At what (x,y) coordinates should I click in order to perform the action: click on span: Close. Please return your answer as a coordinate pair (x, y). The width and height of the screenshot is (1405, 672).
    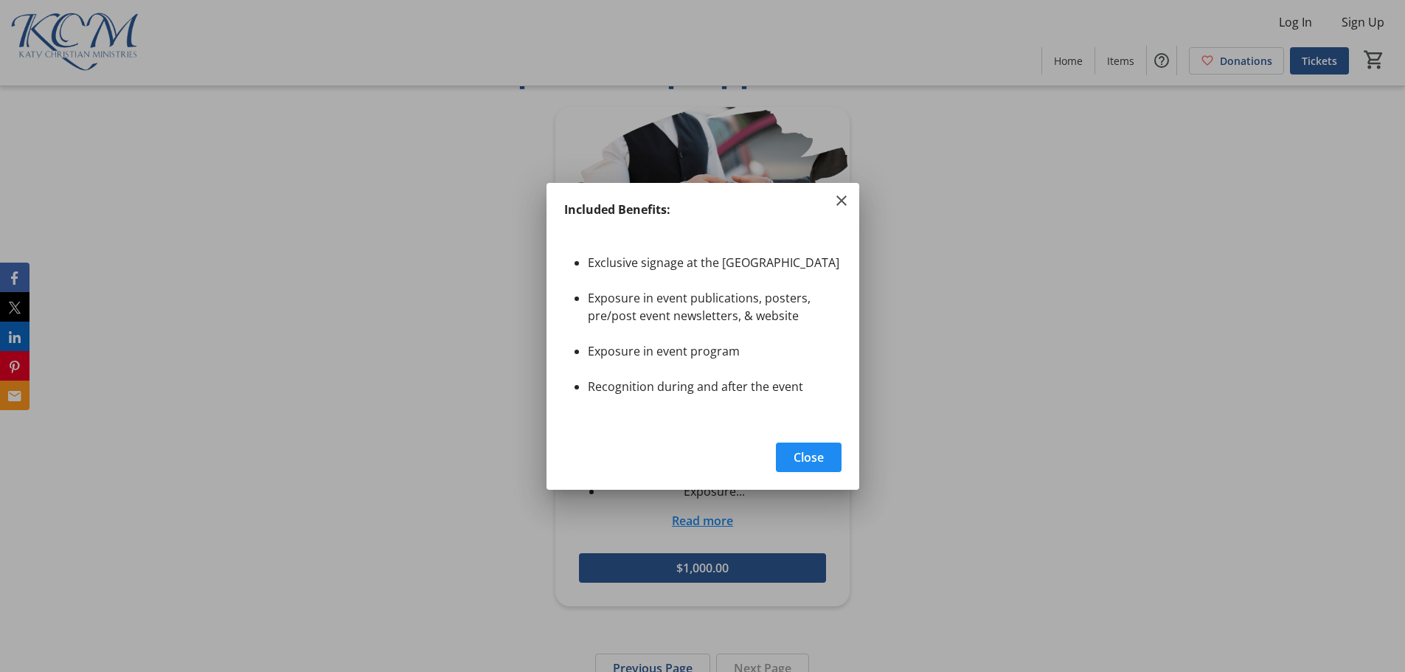
    Looking at the image, I should click on (809, 457).